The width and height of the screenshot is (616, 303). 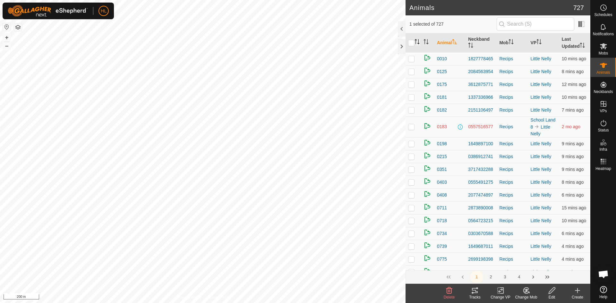 What do you see at coordinates (526, 297) in the screenshot?
I see `div: Change Mob` at bounding box center [526, 297].